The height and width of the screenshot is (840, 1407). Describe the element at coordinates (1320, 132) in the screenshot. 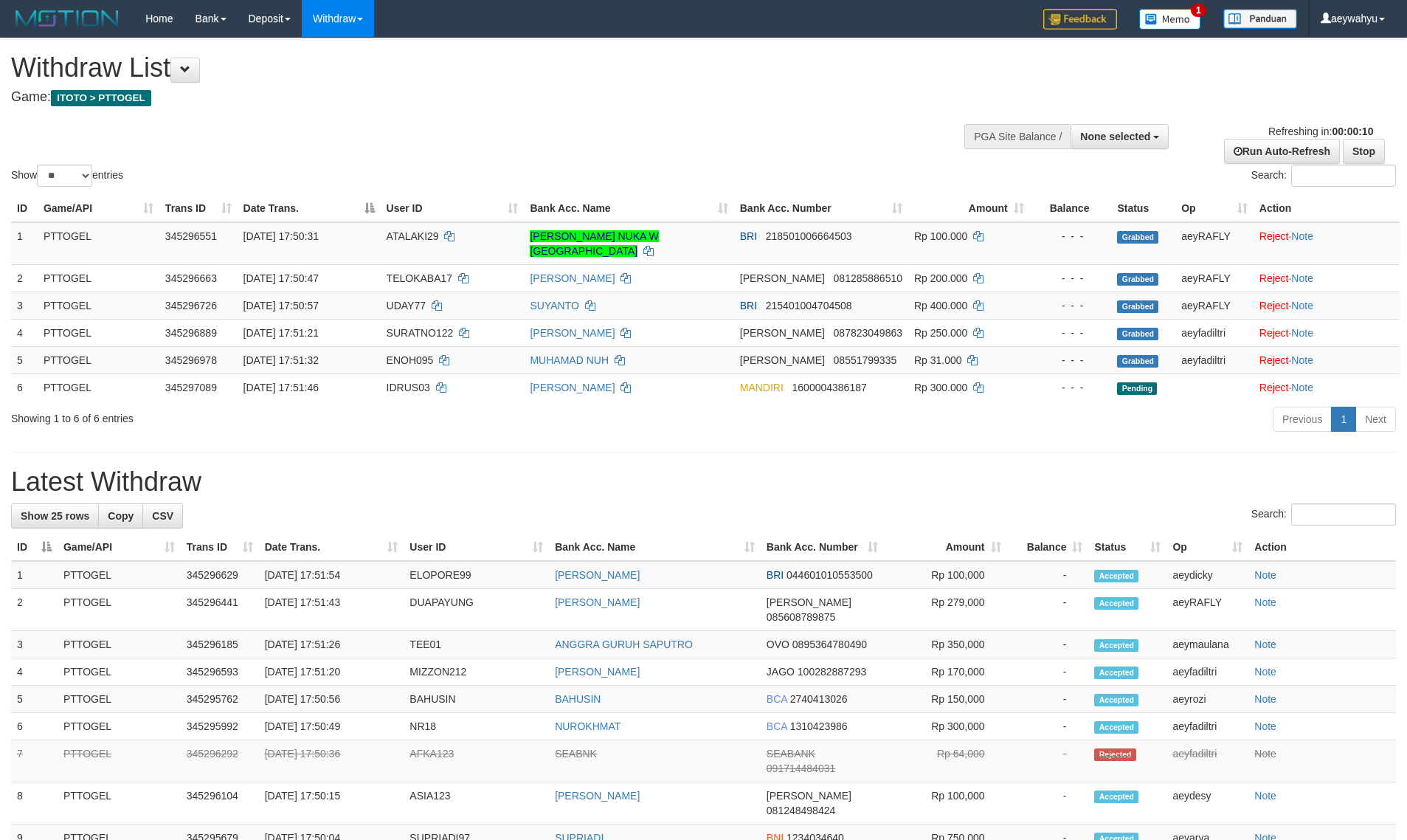

I see `span: Refreshing in:` at that location.